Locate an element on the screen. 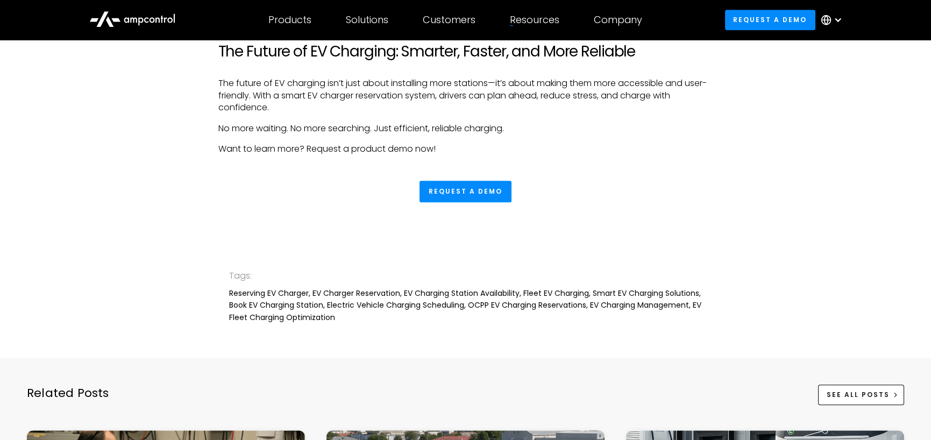 This screenshot has height=440, width=931. div: Resources is located at coordinates (535, 20).